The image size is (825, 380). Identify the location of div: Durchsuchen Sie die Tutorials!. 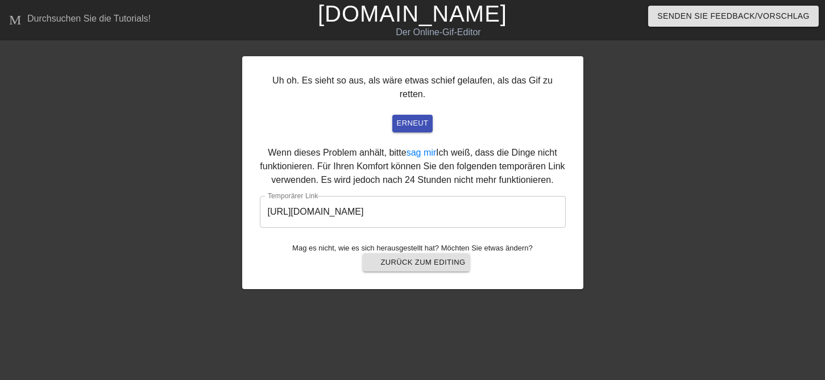
(89, 18).